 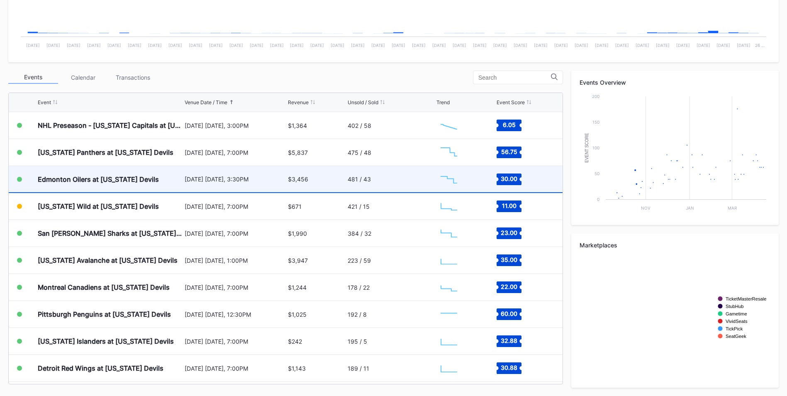 What do you see at coordinates (359, 179) in the screenshot?
I see `div: 481 / 43` at bounding box center [359, 179].